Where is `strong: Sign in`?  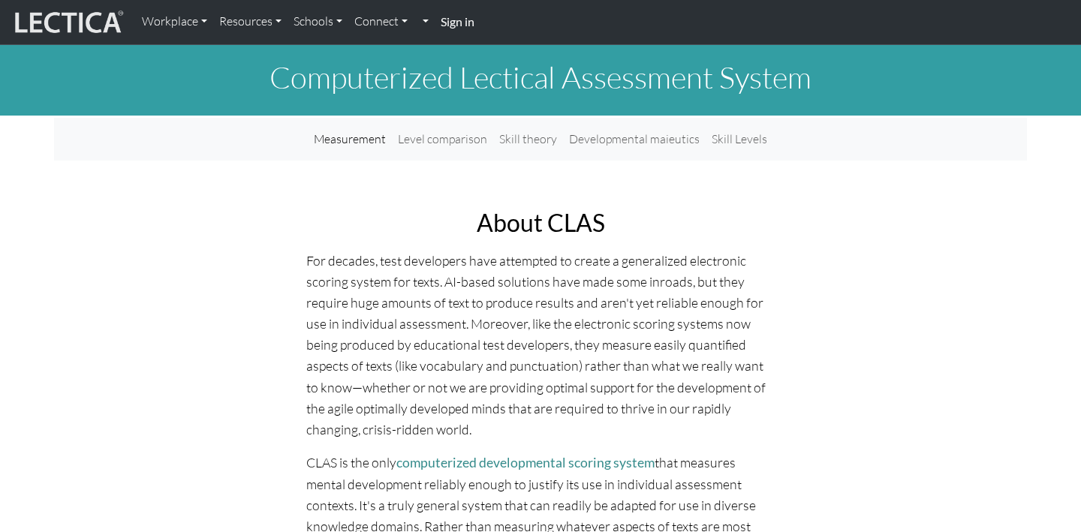
strong: Sign in is located at coordinates (457, 21).